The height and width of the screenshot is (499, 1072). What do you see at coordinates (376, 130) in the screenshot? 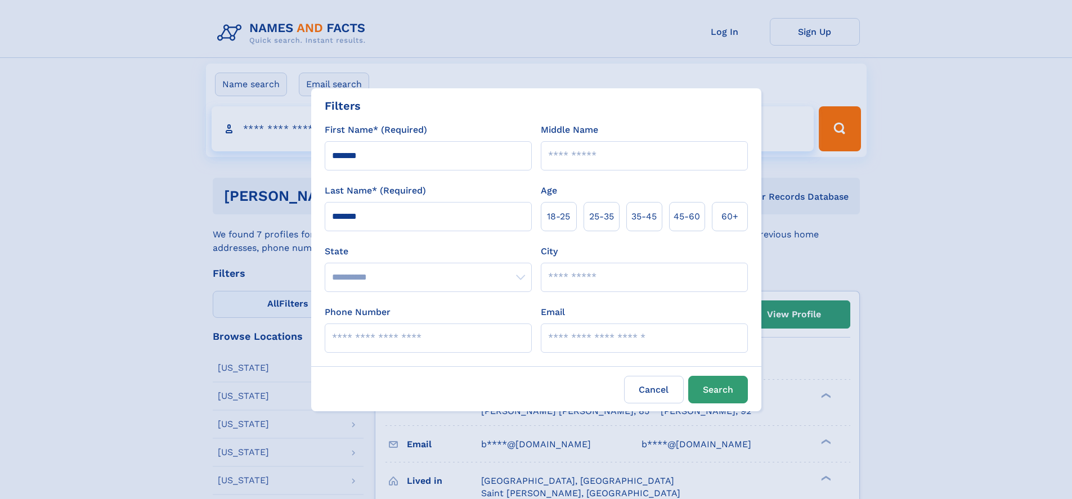
I see `label: First Name* (Required)` at bounding box center [376, 130].